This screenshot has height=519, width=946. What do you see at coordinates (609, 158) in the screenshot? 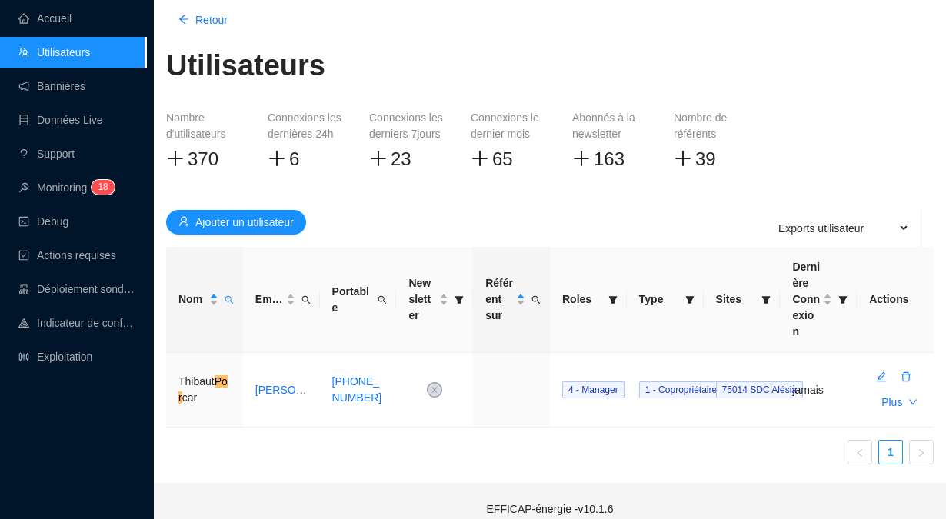
I see `span: 163` at bounding box center [609, 158].